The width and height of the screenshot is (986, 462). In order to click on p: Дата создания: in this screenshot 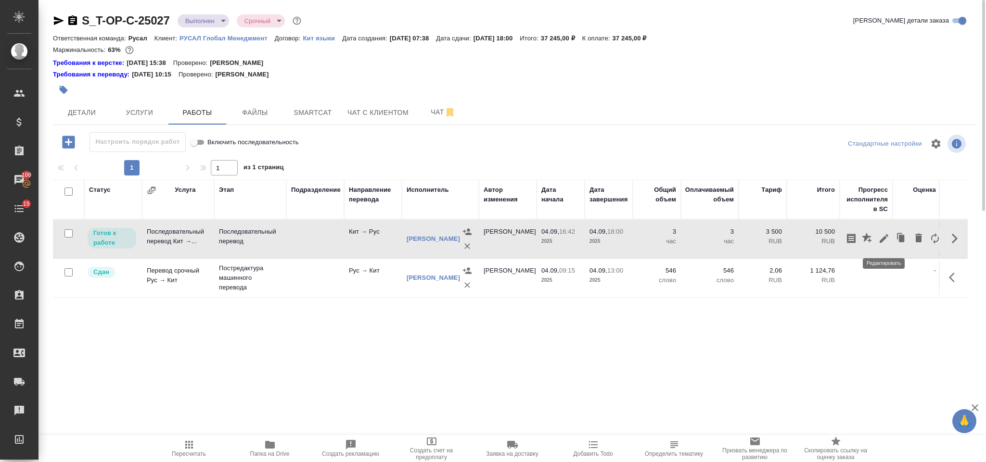, I will do `click(366, 38)`.